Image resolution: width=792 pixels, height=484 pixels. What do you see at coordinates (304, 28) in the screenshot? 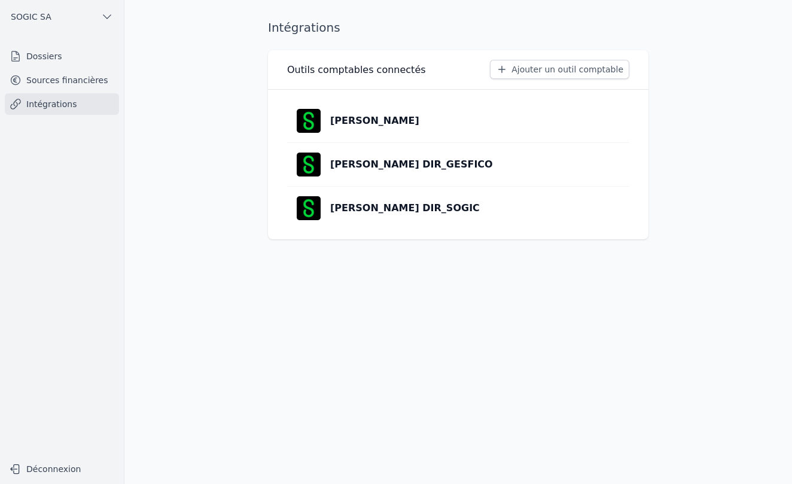
I see `h1: Intégrations` at bounding box center [304, 28].